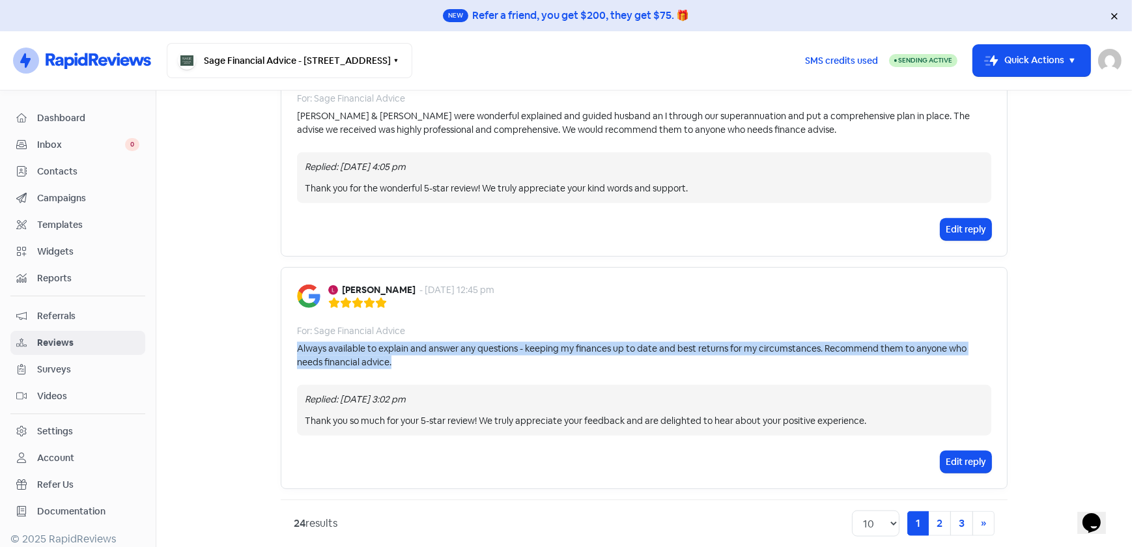 The height and width of the screenshot is (547, 1132). Describe the element at coordinates (78, 539) in the screenshot. I see `div: © 2025 RapidReviews` at that location.